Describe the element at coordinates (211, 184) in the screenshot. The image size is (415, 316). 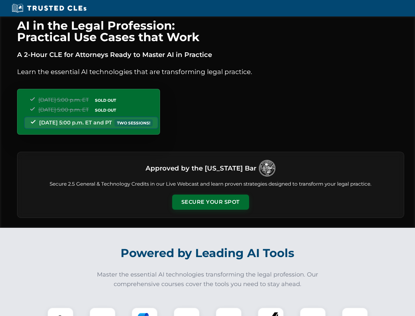
I see `p: Secure 2.5 General & Technology Credits in our Live Webcast and learn proven strategies designed ...` at that location.